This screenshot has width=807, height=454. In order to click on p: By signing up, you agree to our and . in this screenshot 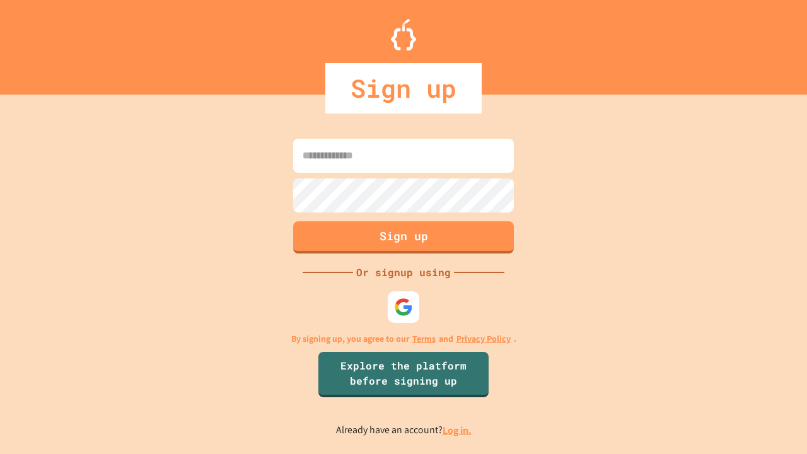, I will do `click(404, 339)`.